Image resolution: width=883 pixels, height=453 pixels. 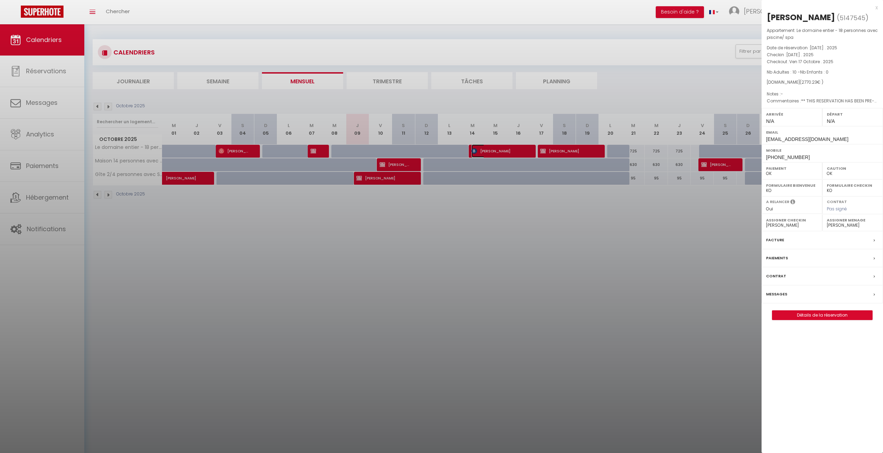 What do you see at coordinates (791, 185) in the screenshot?
I see `label: Formulaire Bienvenue` at bounding box center [791, 185].